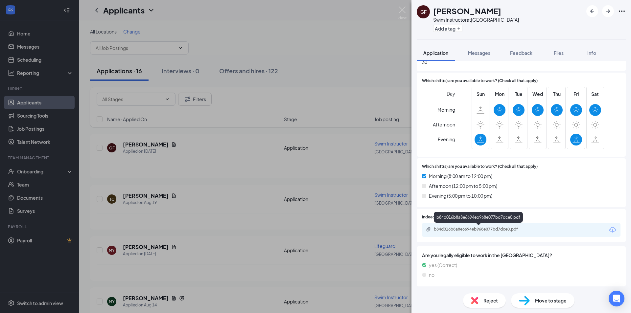  Describe the element at coordinates (429, 229) in the screenshot. I see `svg: Paperclip` at that location.